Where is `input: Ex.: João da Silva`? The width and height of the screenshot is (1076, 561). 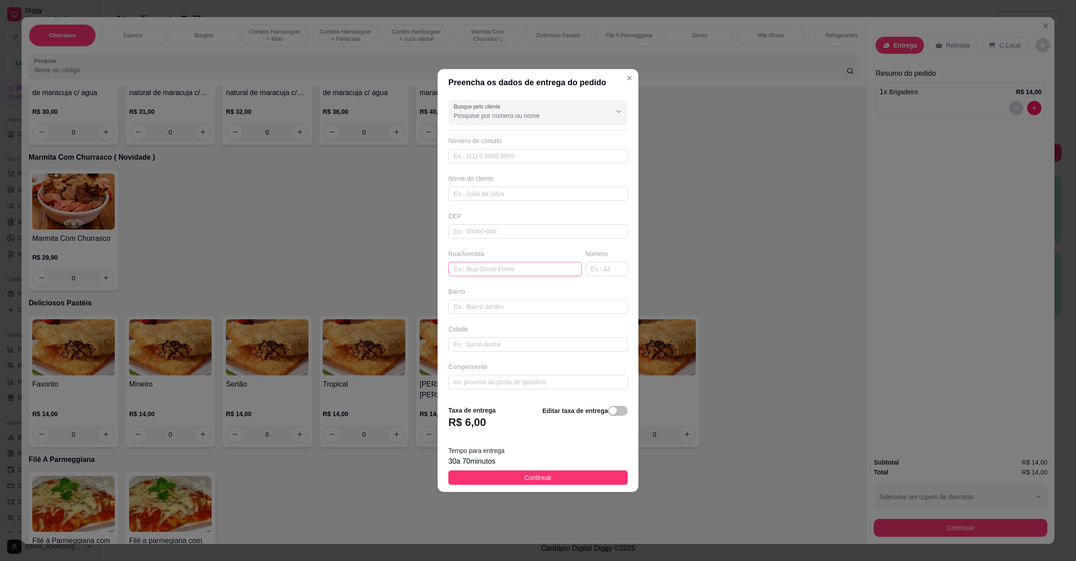
input: Ex.: João da Silva is located at coordinates (538, 194).